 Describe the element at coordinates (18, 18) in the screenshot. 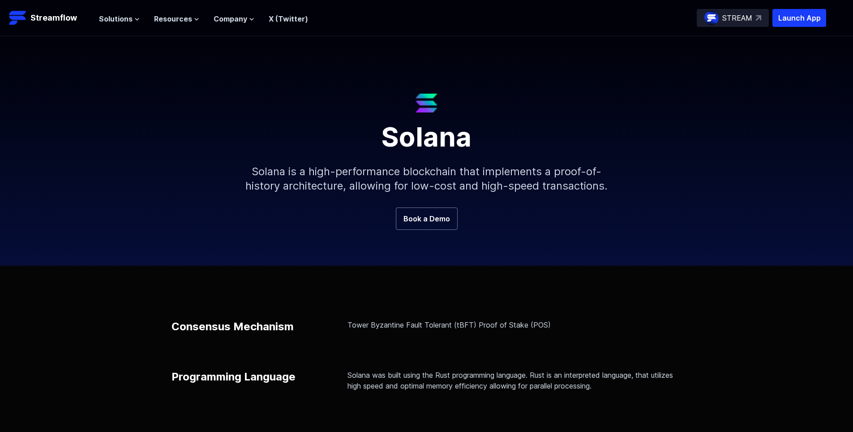

I see `img: Streamflow Logo` at that location.